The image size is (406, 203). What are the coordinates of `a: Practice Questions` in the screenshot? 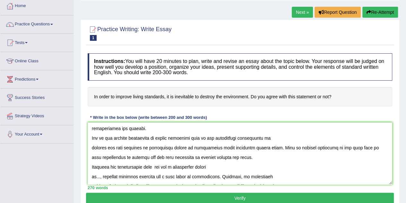 It's located at (37, 23).